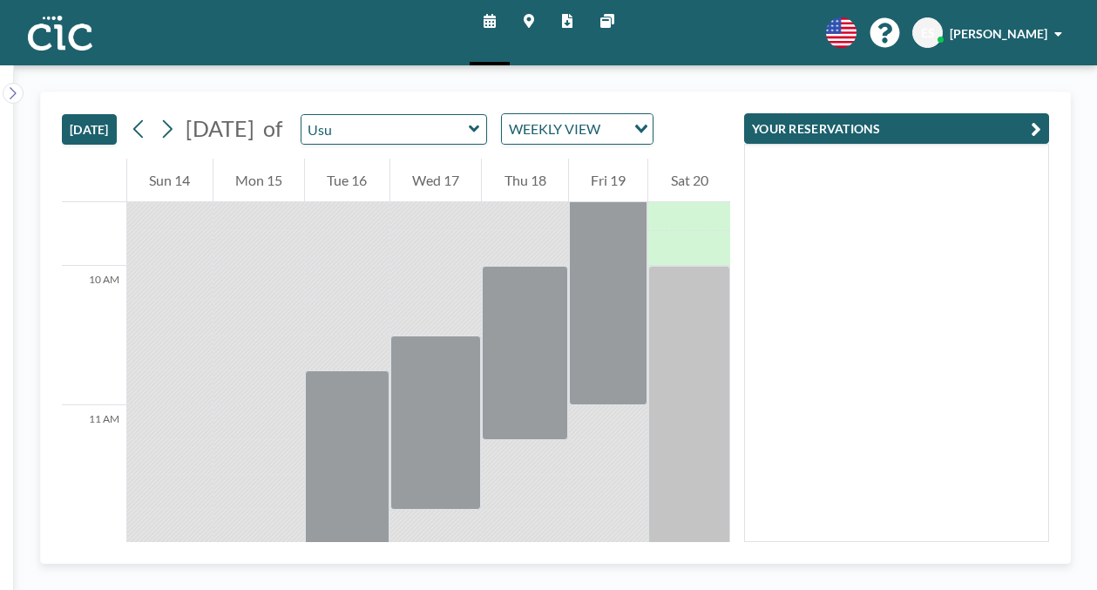 This screenshot has height=590, width=1097. Describe the element at coordinates (896, 128) in the screenshot. I see `button: YOUR RESERVATIONS` at that location.